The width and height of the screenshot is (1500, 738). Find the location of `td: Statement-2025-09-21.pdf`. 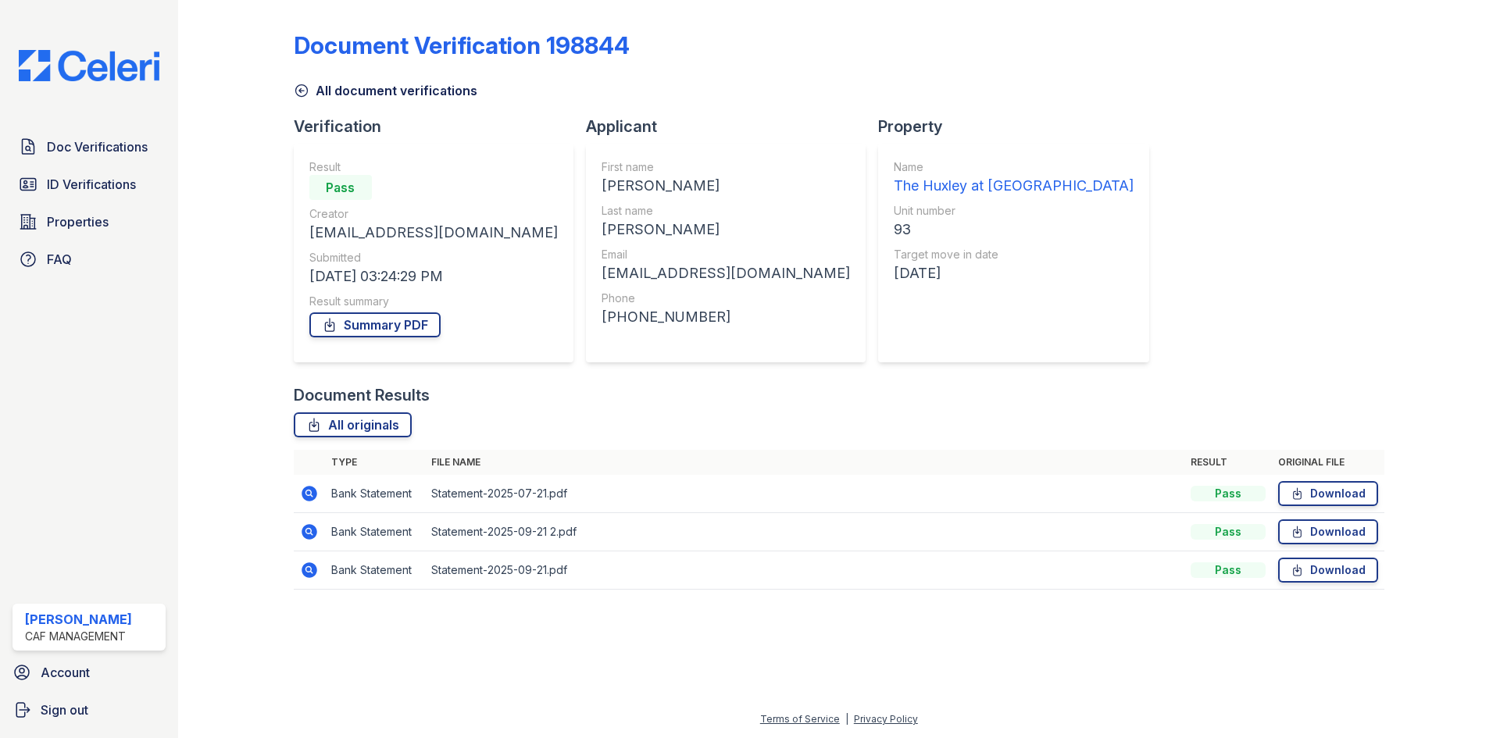

td: Statement-2025-09-21.pdf is located at coordinates (805, 570).